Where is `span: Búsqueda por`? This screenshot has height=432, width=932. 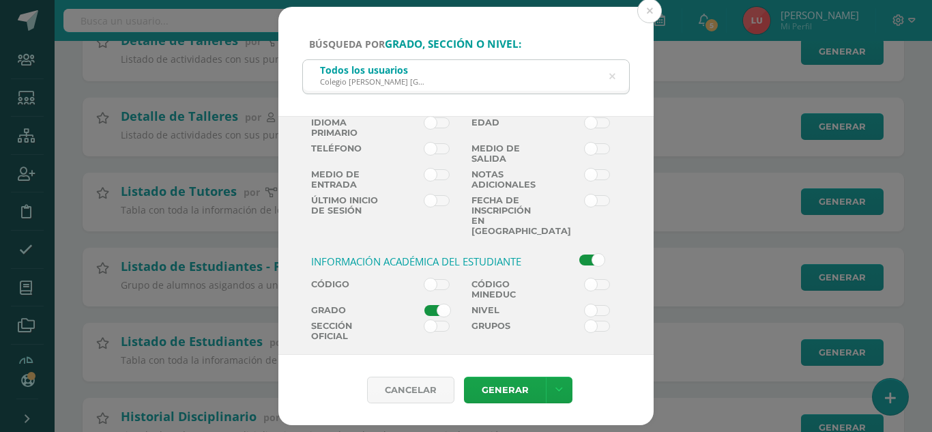 span: Búsqueda por is located at coordinates (415, 44).